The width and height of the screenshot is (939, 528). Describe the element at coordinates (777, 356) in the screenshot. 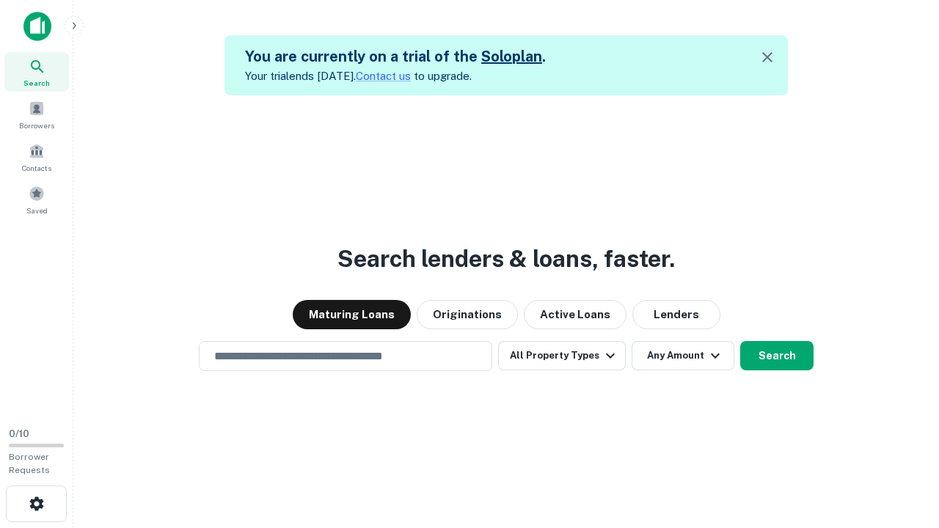

I see `button: Search` at that location.